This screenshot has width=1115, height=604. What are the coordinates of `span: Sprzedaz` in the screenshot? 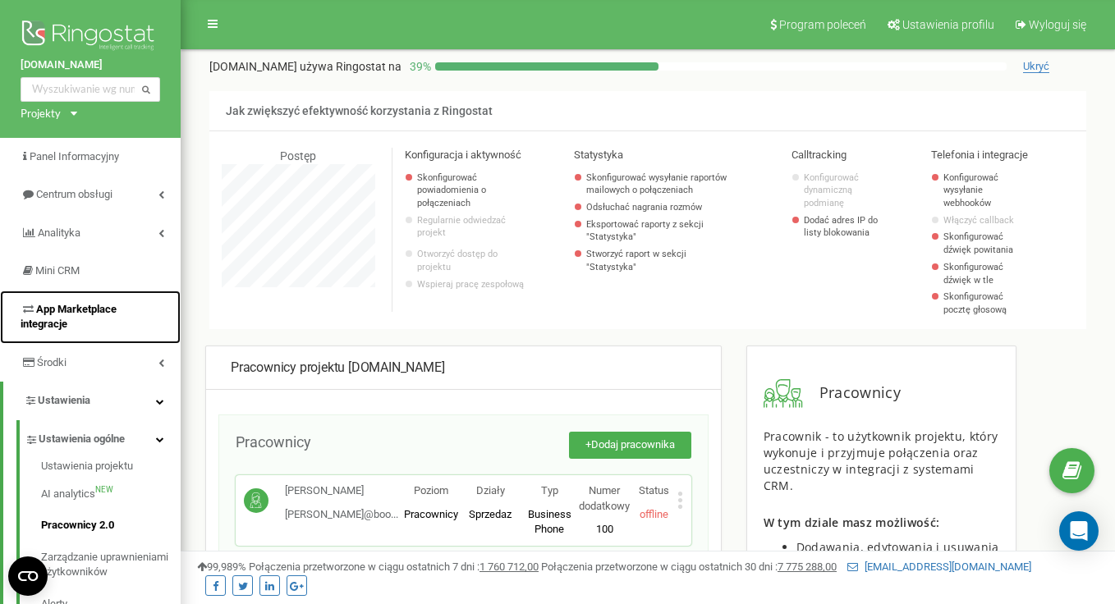 It's located at (490, 514).